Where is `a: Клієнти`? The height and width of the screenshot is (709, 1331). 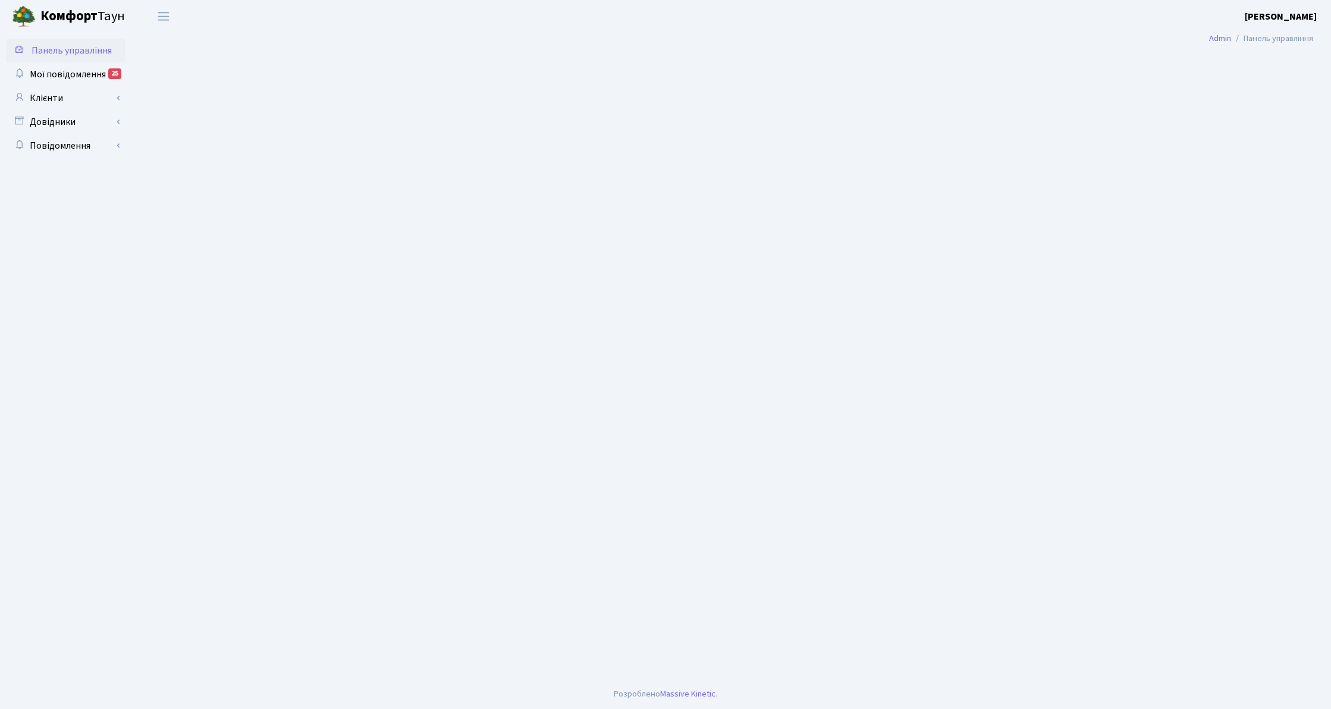
a: Клієнти is located at coordinates (65, 98).